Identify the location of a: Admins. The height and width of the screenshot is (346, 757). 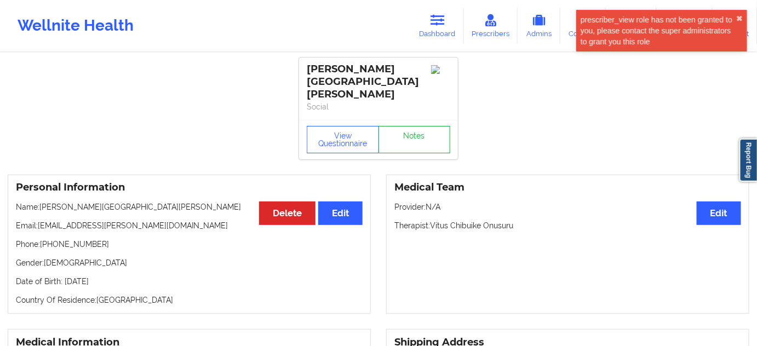
(539, 26).